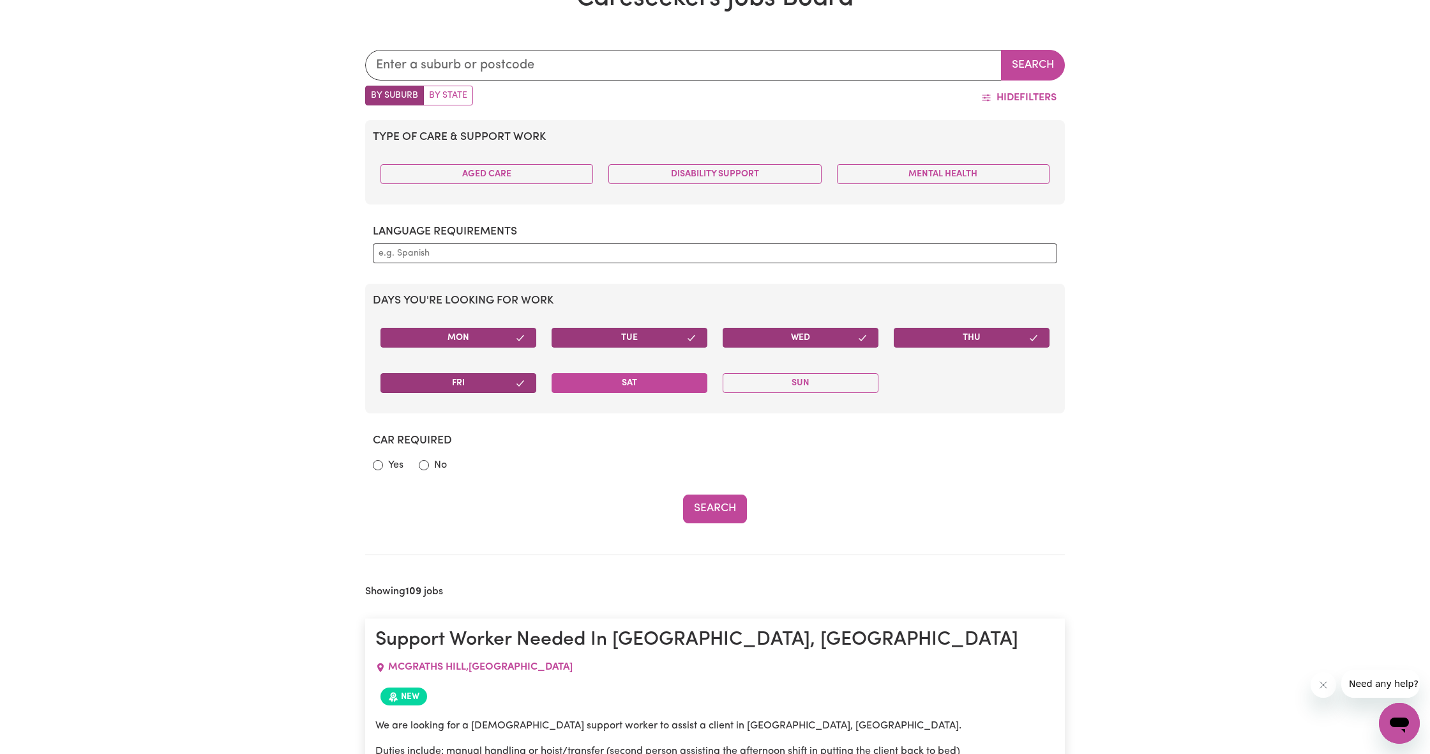  I want to click on label: No, so click(441, 465).